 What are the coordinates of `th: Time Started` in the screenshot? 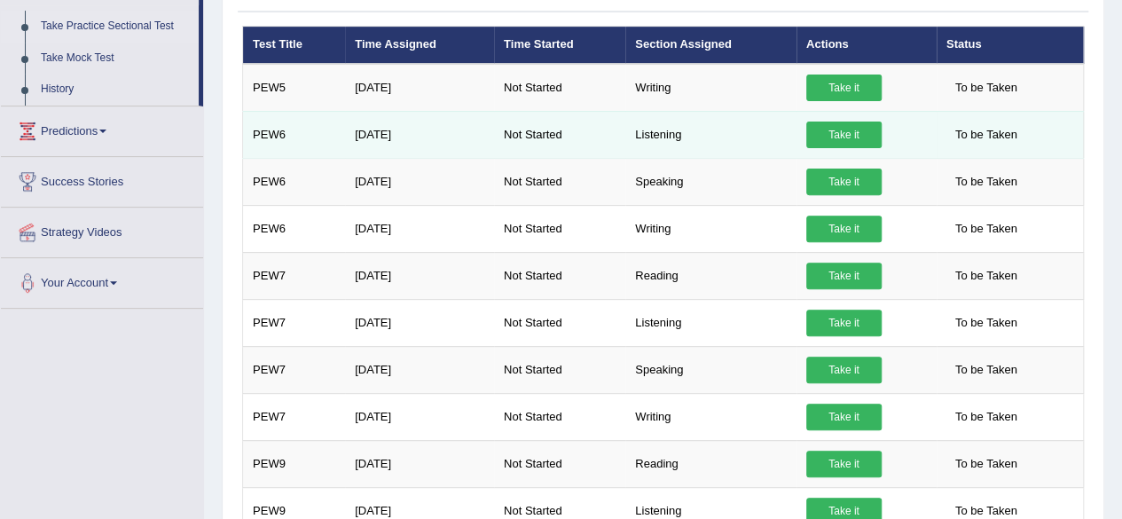 It's located at (560, 45).